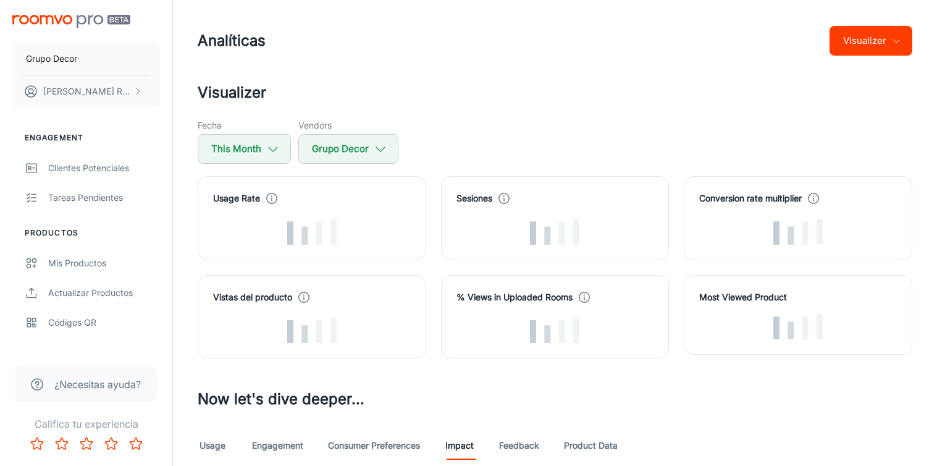 The width and height of the screenshot is (937, 466). I want to click on a: Consumer Preferences, so click(374, 445).